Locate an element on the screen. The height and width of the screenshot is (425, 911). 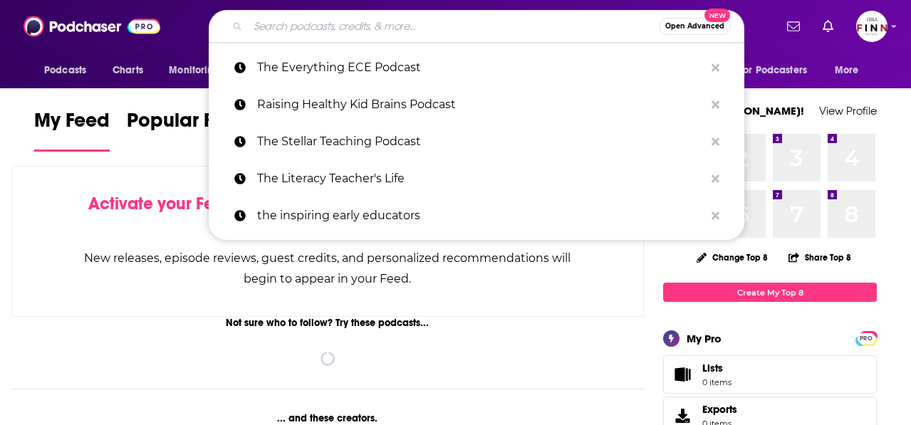
p: the inspiring early educators is located at coordinates (481, 216).